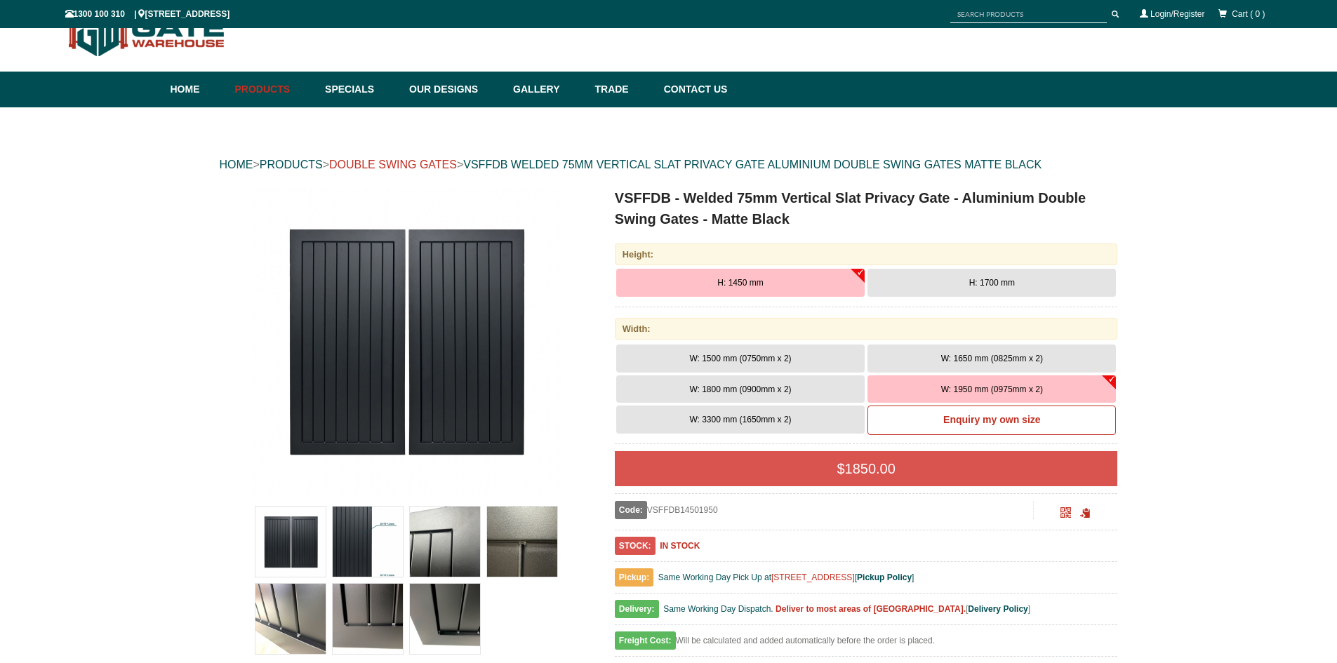 This screenshot has height=663, width=1337. What do you see at coordinates (866, 328) in the screenshot?
I see `div: Width:` at bounding box center [866, 328].